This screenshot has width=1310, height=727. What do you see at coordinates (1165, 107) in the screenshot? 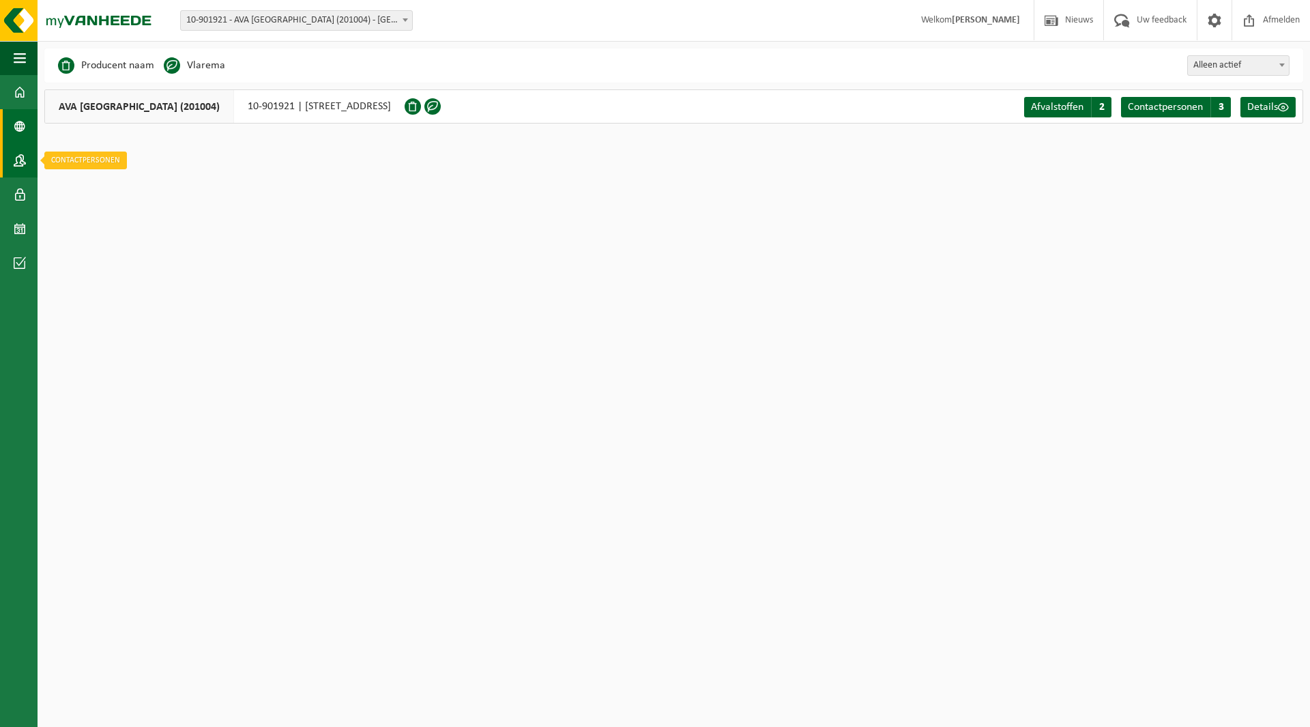
I see `span: Contactpersonen` at bounding box center [1165, 107].